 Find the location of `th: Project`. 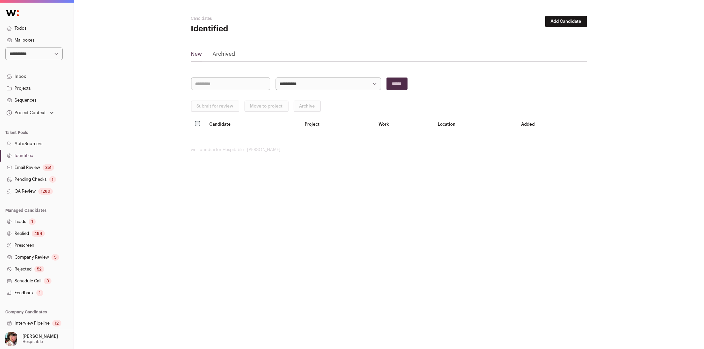

th: Project is located at coordinates (338, 124).